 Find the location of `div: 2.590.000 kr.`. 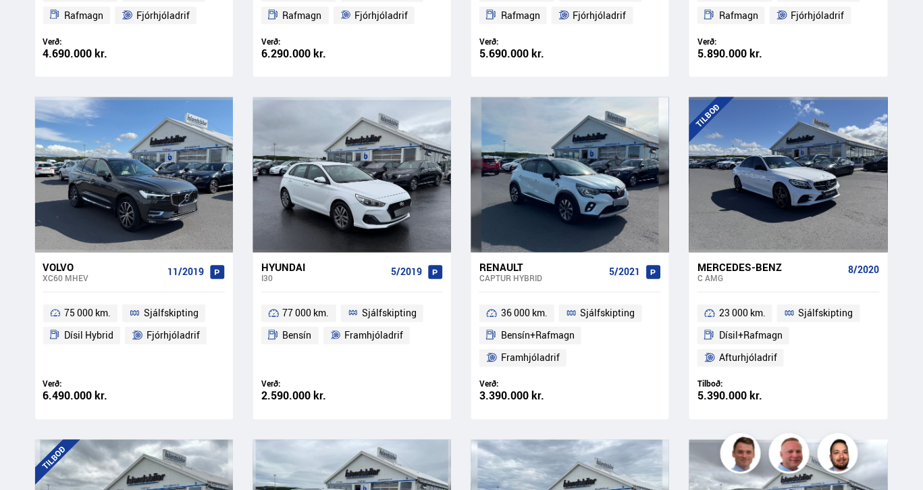

div: 2.590.000 kr. is located at coordinates (307, 396).